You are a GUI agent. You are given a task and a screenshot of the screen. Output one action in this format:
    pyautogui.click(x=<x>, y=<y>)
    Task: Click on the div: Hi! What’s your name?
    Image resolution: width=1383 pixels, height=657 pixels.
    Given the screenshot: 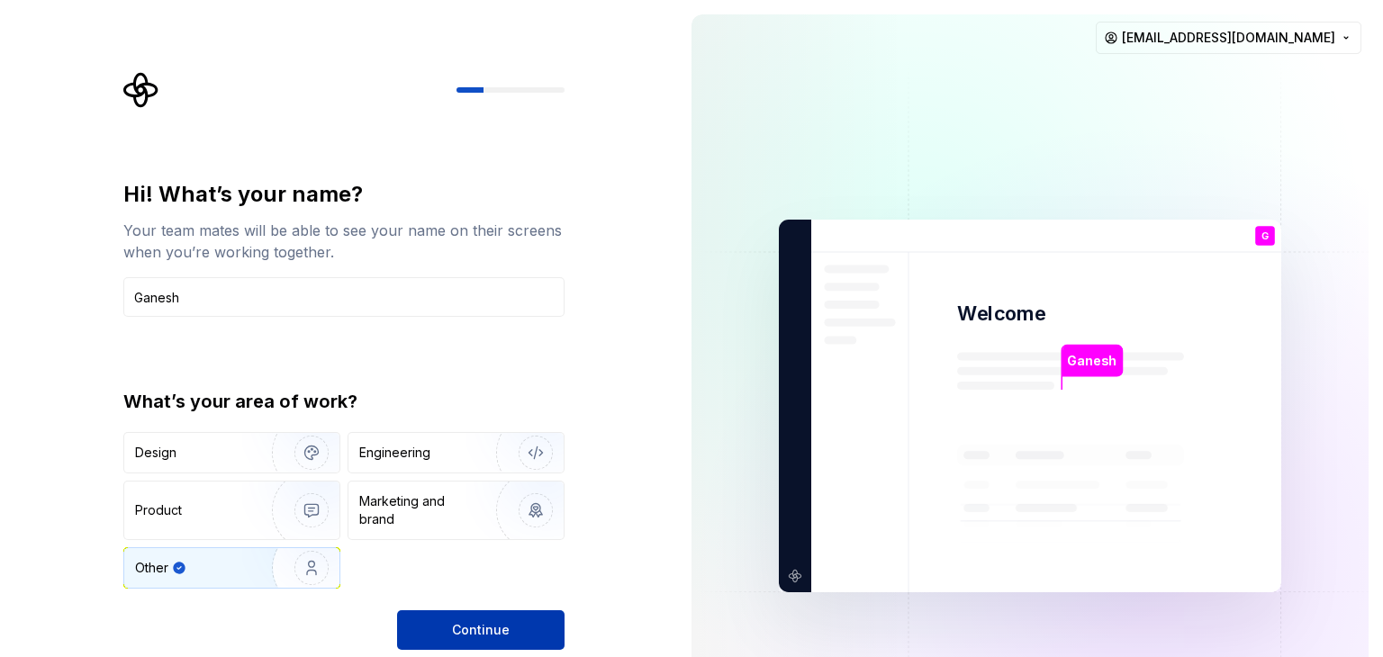 What is the action you would take?
    pyautogui.click(x=344, y=195)
    